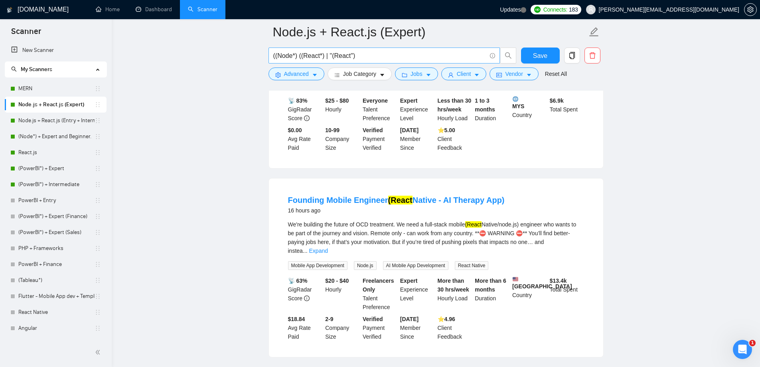 This screenshot has height=367, width=760. Describe the element at coordinates (359, 74) in the screenshot. I see `span: Job Category` at that location.